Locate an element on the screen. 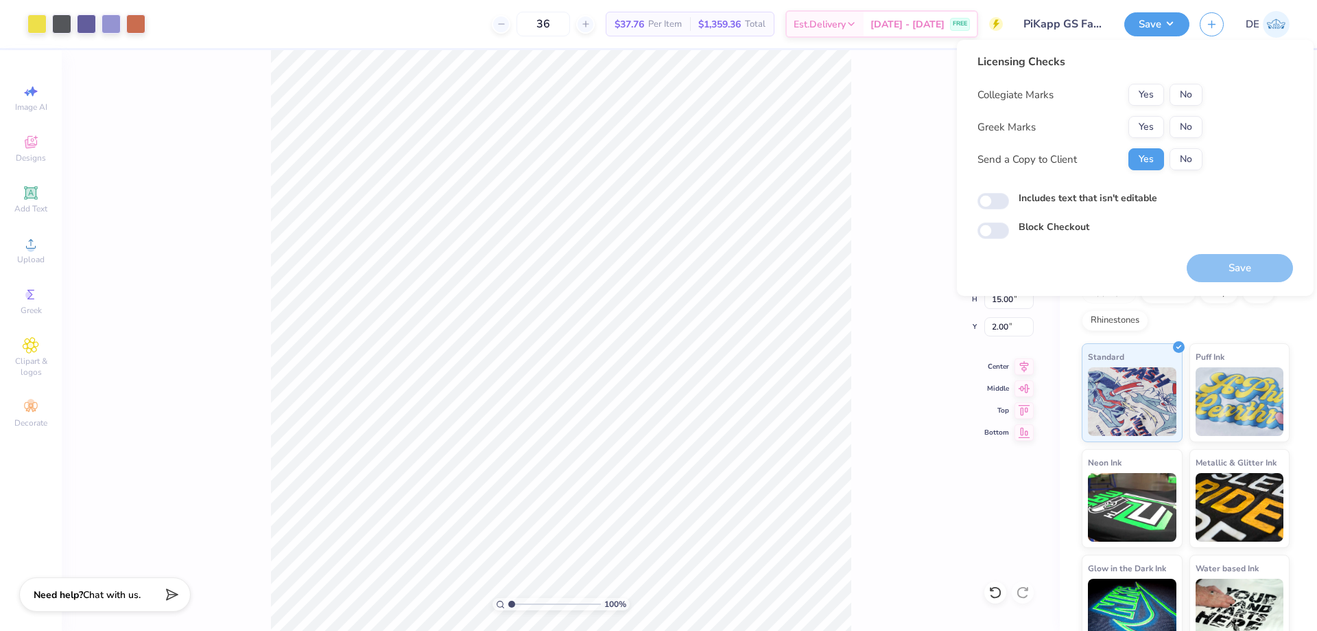  span: $1,359.36 is located at coordinates (720, 24).